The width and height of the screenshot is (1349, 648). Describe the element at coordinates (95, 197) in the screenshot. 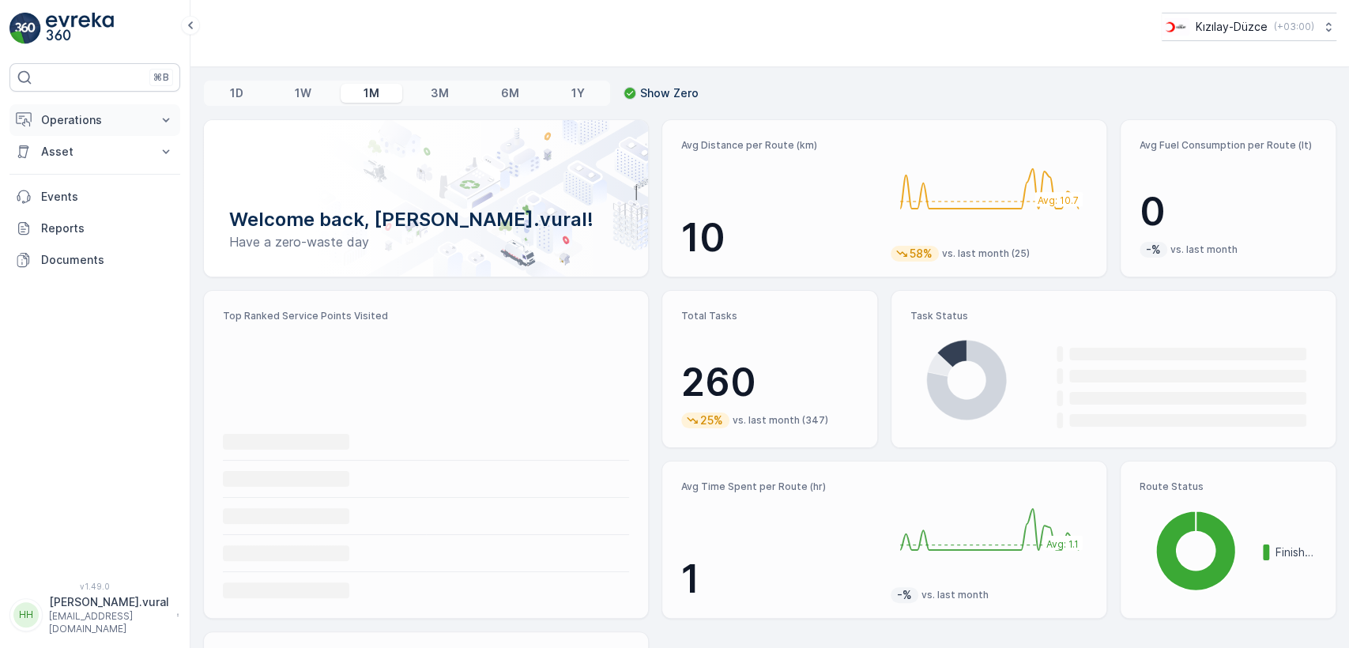

I see `a: Events` at that location.